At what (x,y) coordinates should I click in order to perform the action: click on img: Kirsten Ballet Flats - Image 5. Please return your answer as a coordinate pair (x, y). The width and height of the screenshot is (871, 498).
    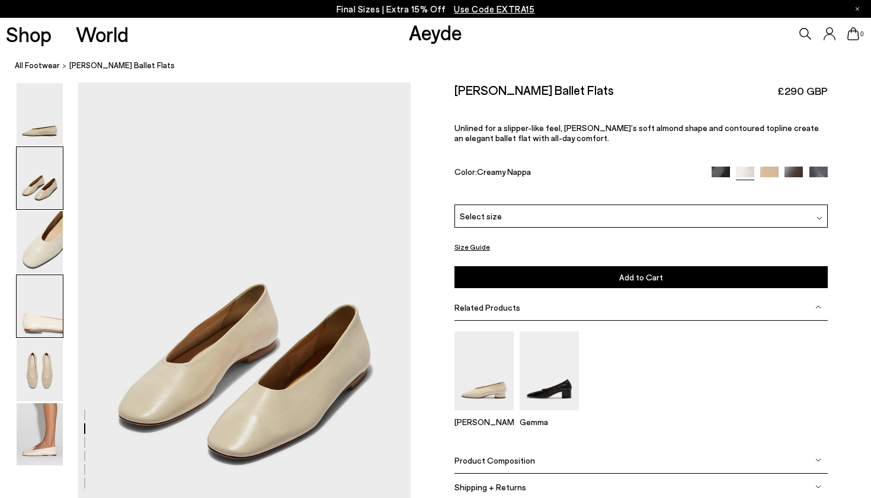
    Looking at the image, I should click on (40, 370).